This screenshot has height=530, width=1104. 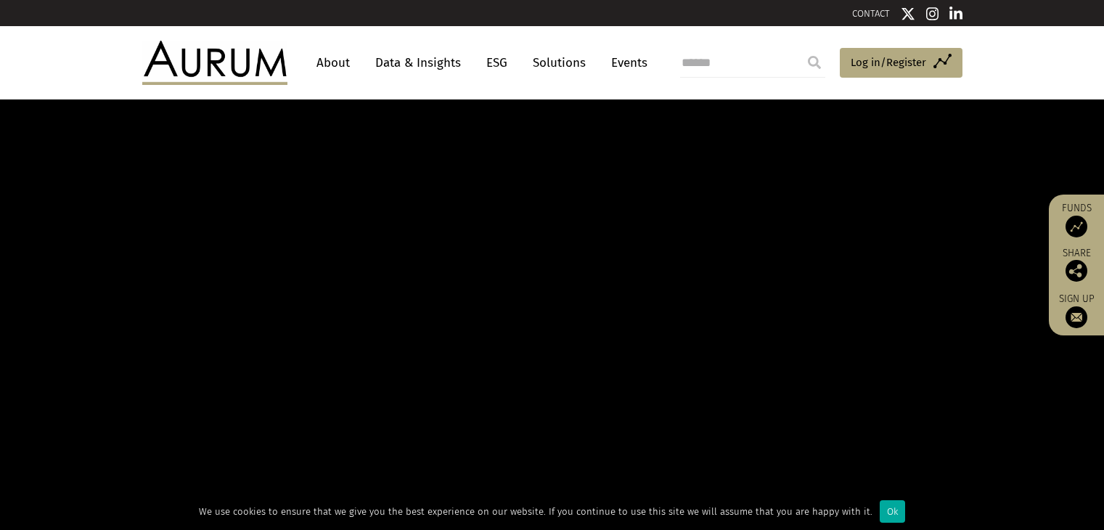 I want to click on img: Linkedin icon, so click(x=956, y=14).